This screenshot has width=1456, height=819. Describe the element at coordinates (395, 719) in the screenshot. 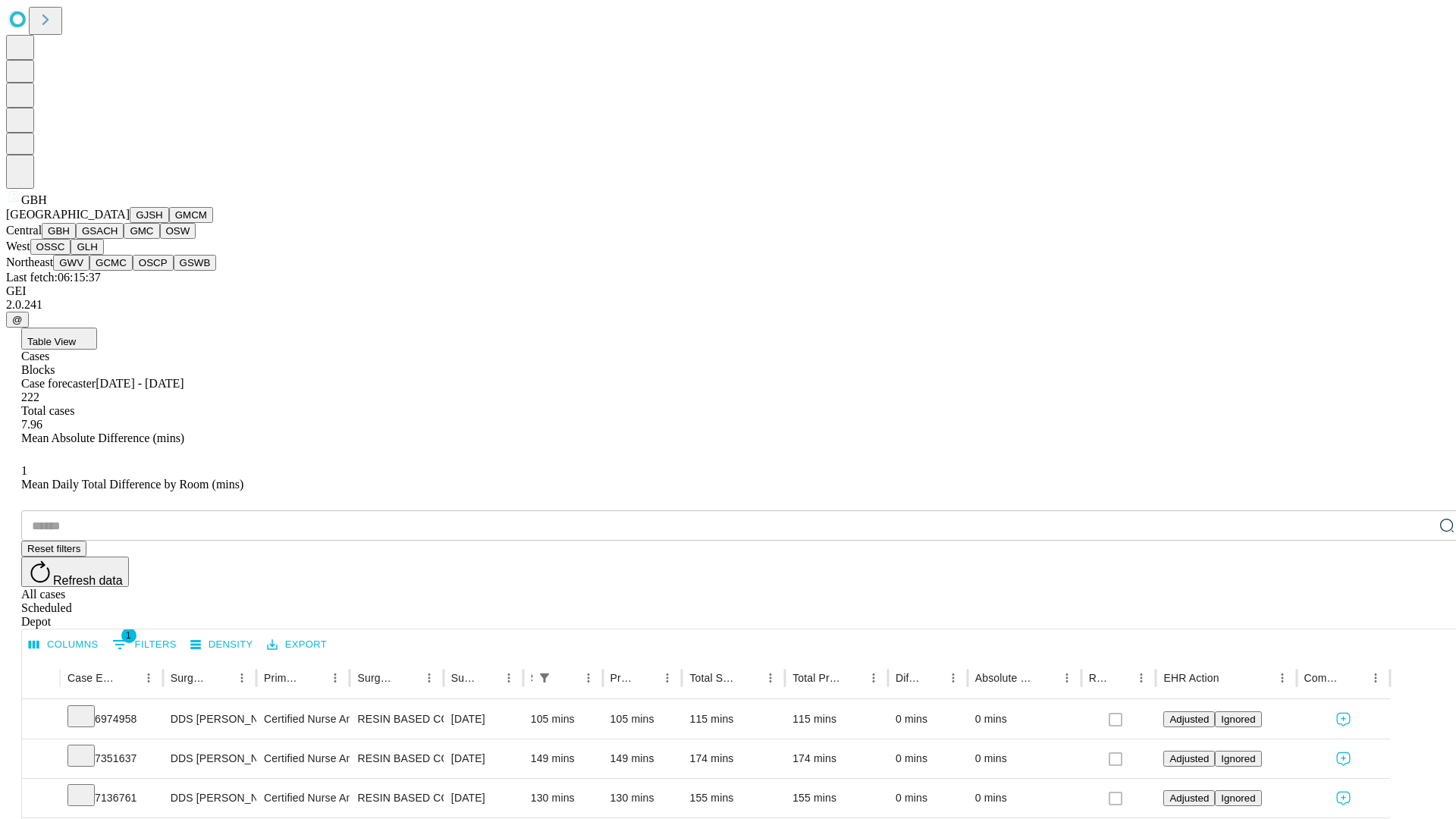

I see `div: RESIN BASED COMPOSITE 1 SURFACE, POSTERIOR` at that location.